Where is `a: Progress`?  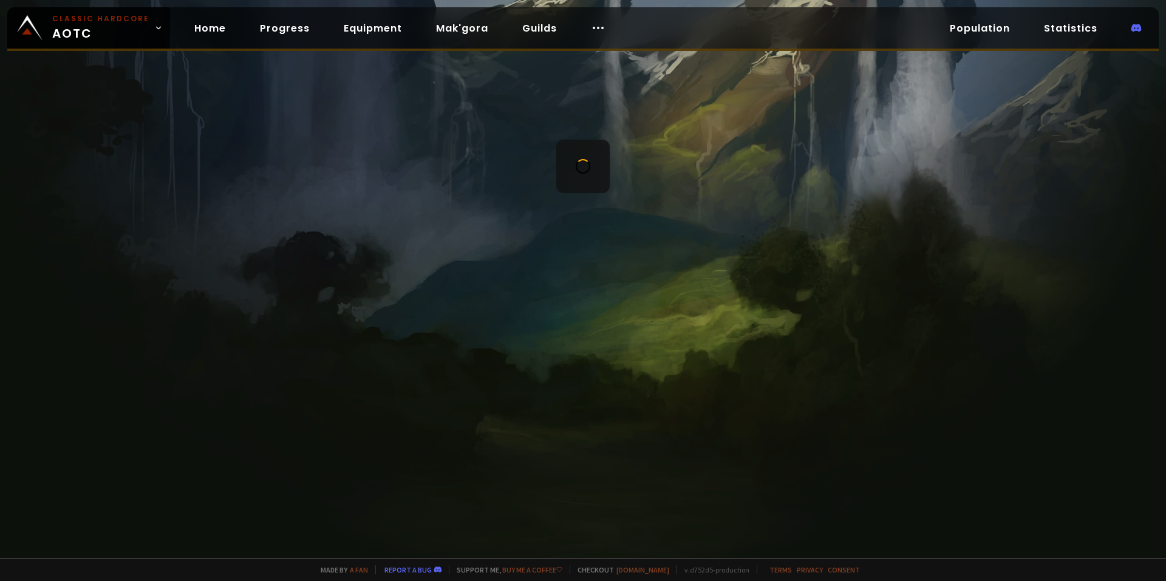
a: Progress is located at coordinates (285, 28).